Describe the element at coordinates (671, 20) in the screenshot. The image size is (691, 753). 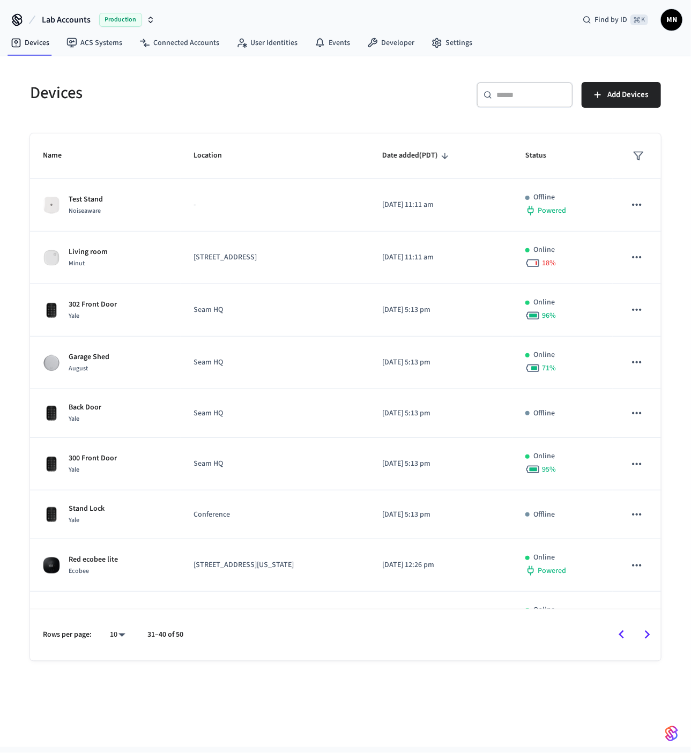
I see `button: MN` at that location.